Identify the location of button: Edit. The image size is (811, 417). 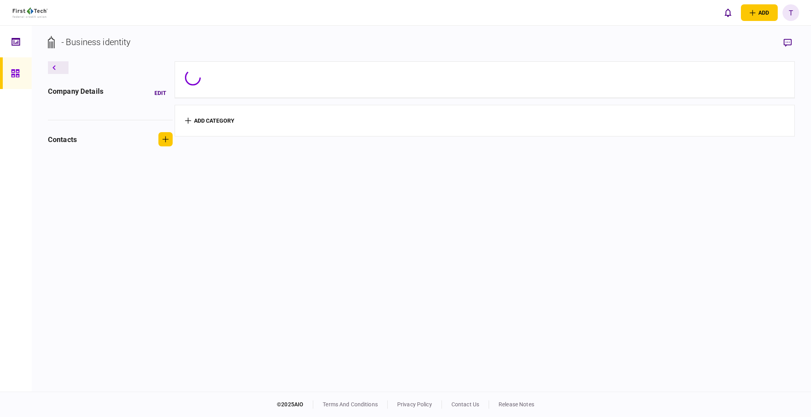
(160, 93).